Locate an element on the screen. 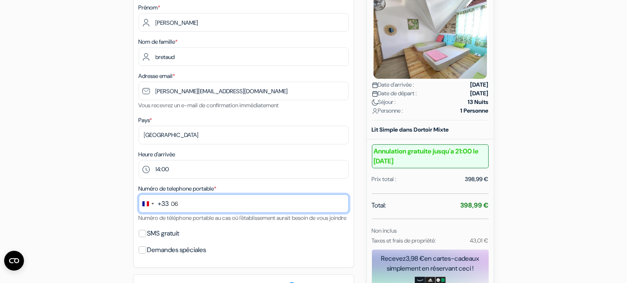 The width and height of the screenshot is (627, 283). div: +33 is located at coordinates (163, 204).